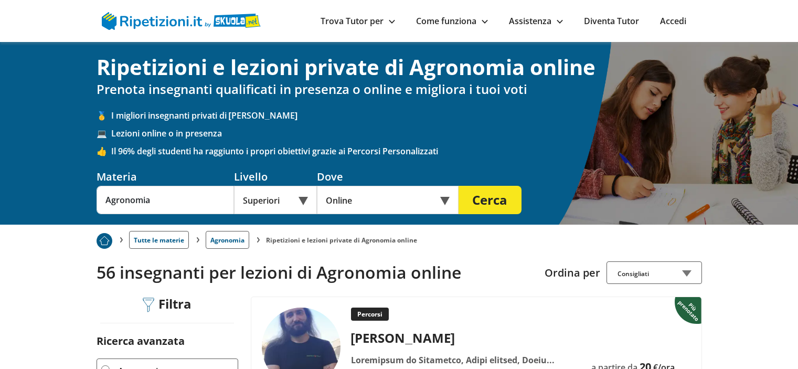  What do you see at coordinates (370, 314) in the screenshot?
I see `p: Percorsi` at bounding box center [370, 314].